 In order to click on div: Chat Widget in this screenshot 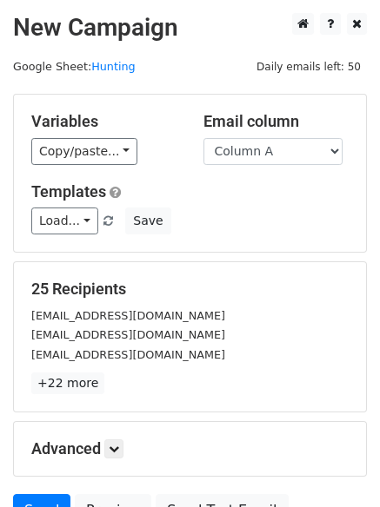, I will do `click(336, 466)`.